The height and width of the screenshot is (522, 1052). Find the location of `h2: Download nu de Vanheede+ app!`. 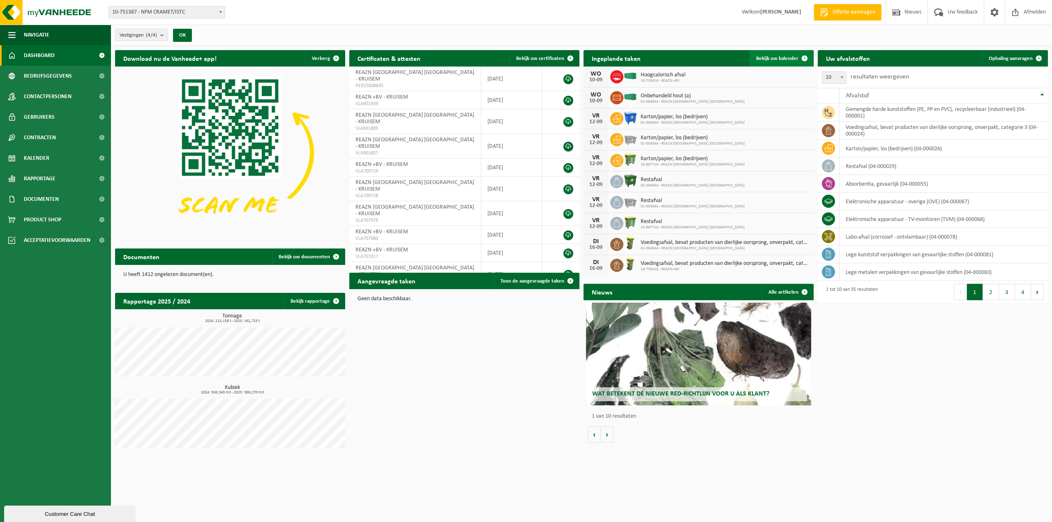

h2: Download nu de Vanheede+ app! is located at coordinates (170, 58).